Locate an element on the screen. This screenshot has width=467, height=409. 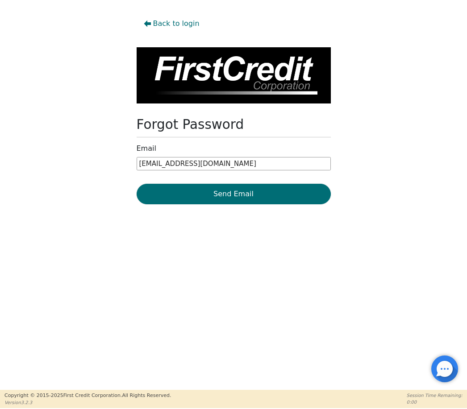
button: Send Email is located at coordinates (233, 194).